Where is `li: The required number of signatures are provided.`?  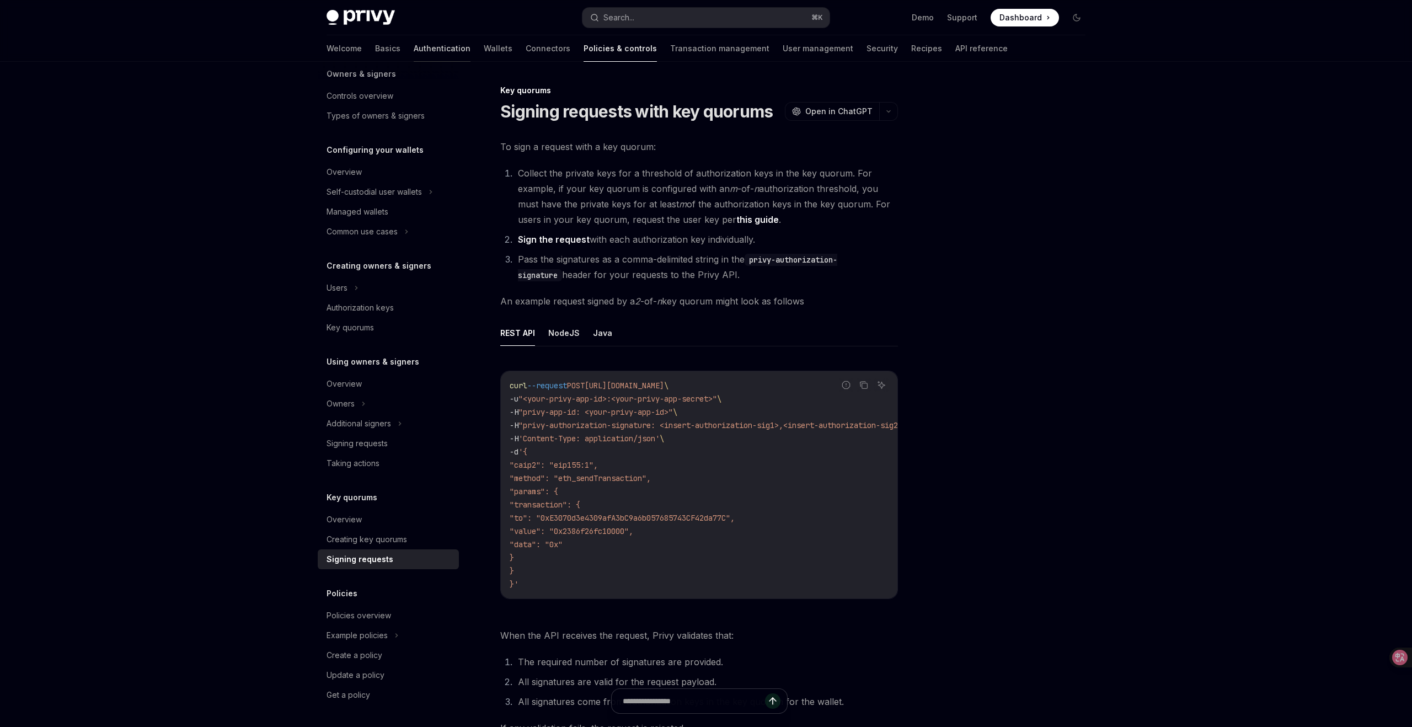
li: The required number of signatures are provided. is located at coordinates (706, 662).